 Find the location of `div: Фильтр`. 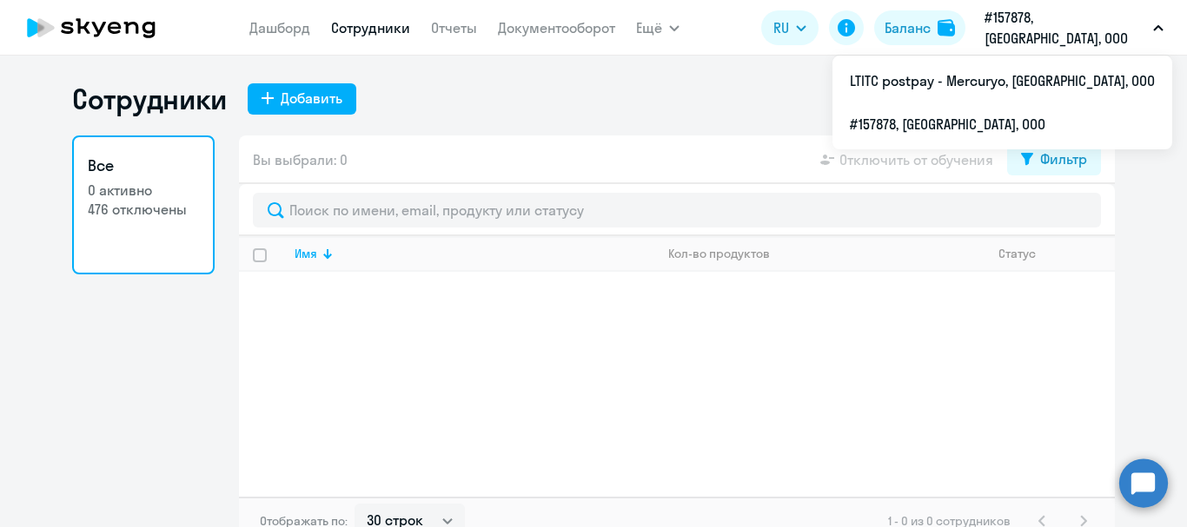

div: Фильтр is located at coordinates (1063, 159).